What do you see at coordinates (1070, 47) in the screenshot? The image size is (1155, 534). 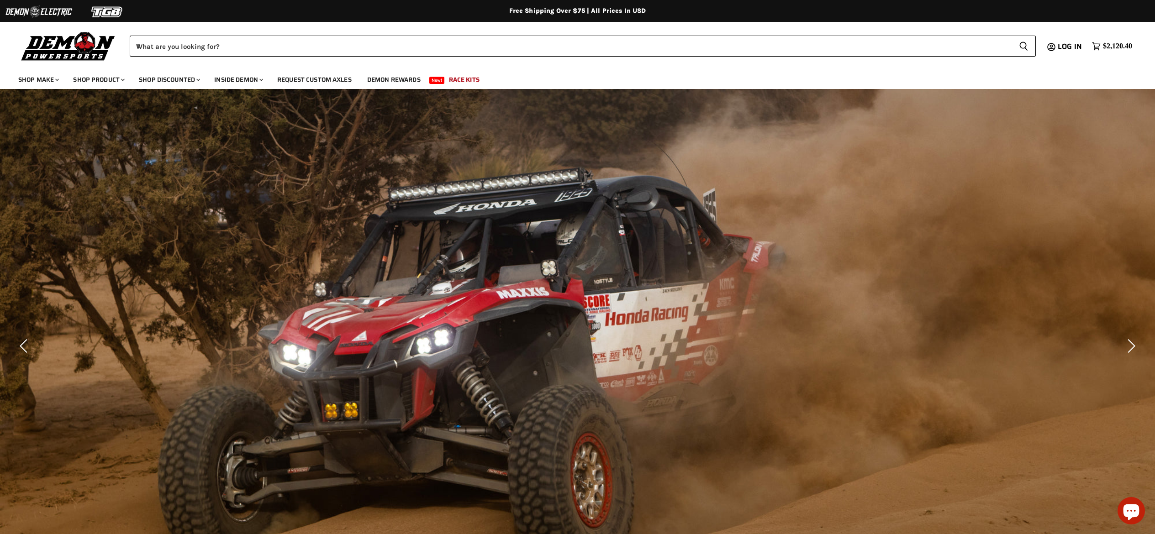 I see `a: Log in` at bounding box center [1070, 47].